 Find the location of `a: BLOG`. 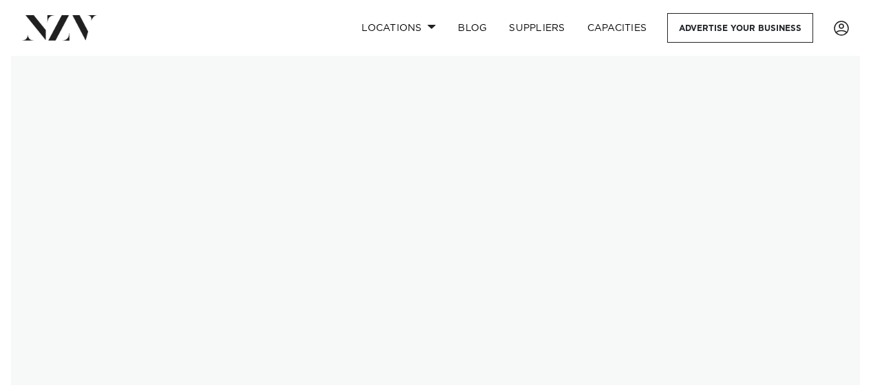

a: BLOG is located at coordinates (472, 28).